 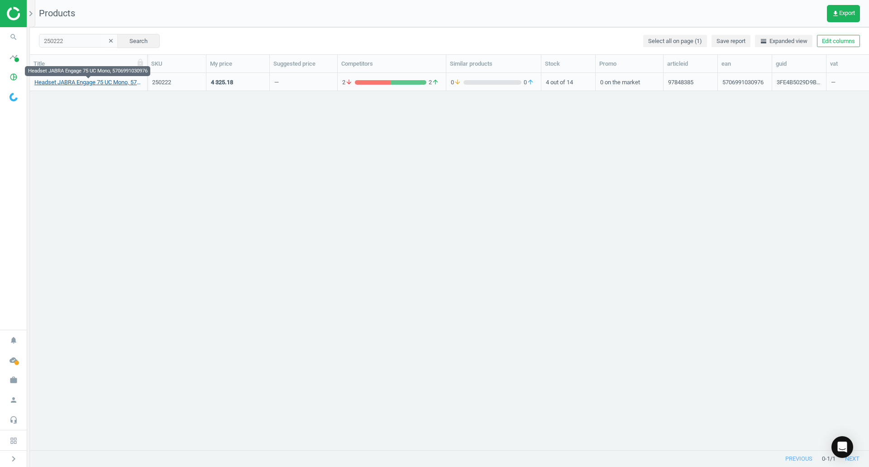 I want to click on img: wGWNvw8QSZomAAAAABJRU5ErkJggg==, so click(x=14, y=97).